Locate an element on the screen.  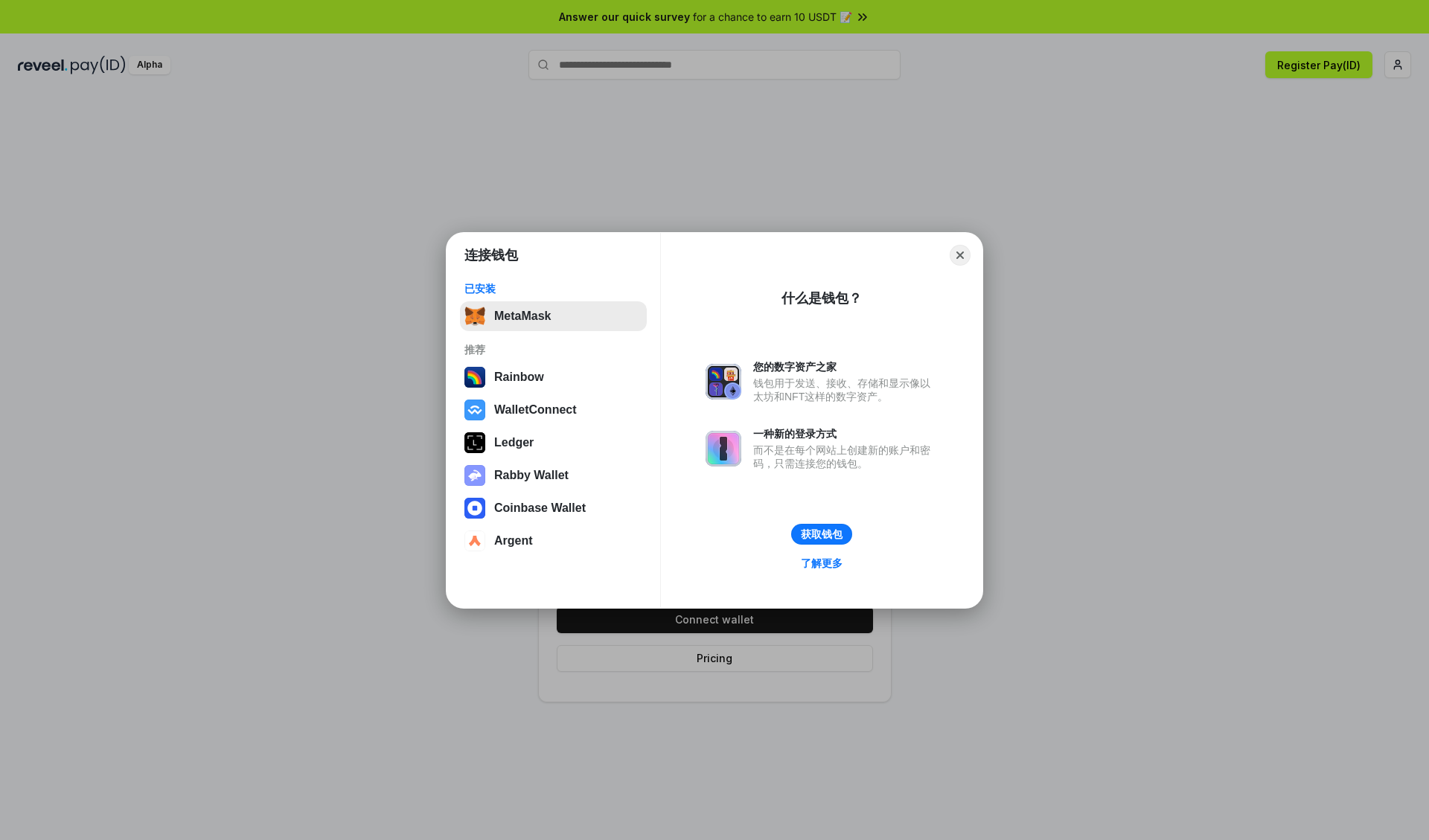
div: MetaMask is located at coordinates (522, 317).